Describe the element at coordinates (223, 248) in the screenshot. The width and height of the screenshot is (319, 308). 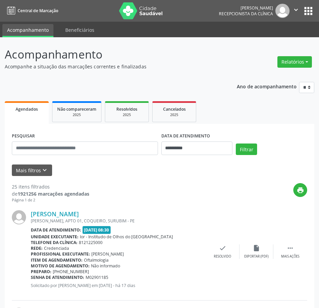
I see `i: check` at that location.